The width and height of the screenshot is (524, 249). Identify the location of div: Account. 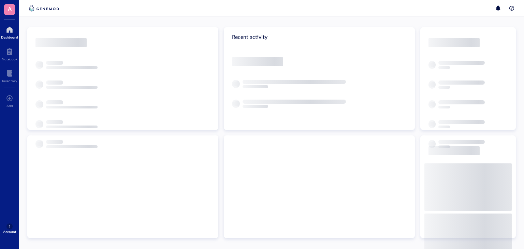
(10, 232).